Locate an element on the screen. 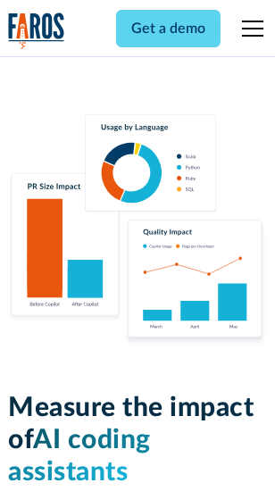 The width and height of the screenshot is (275, 491). h1: Measure the impact of is located at coordinates (138, 440).